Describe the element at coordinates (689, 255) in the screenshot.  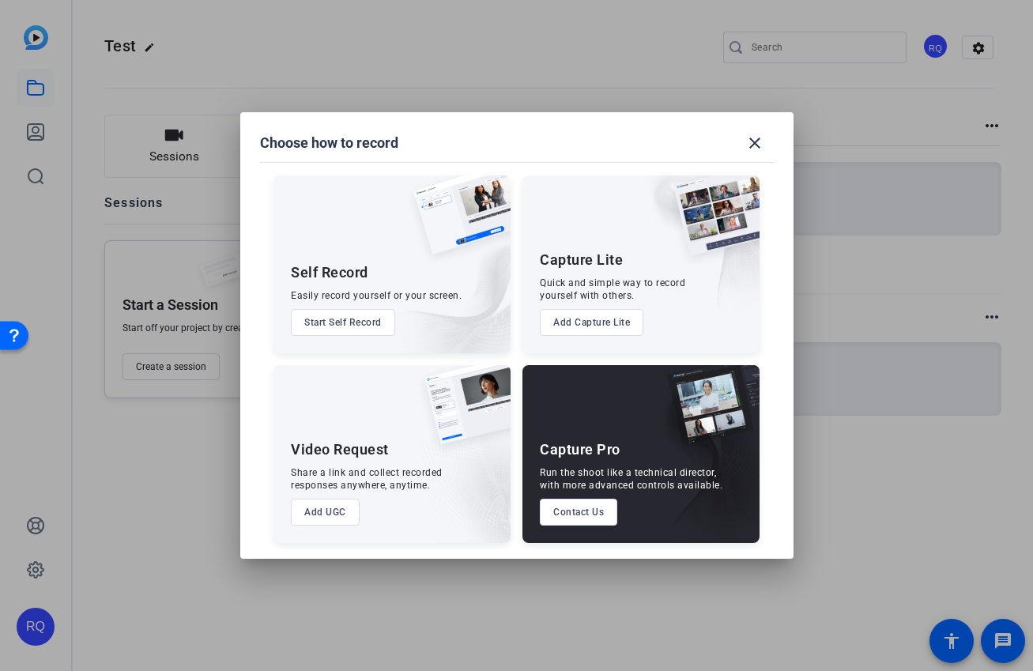
I see `img: embarkstudio-capture-lite.png` at that location.